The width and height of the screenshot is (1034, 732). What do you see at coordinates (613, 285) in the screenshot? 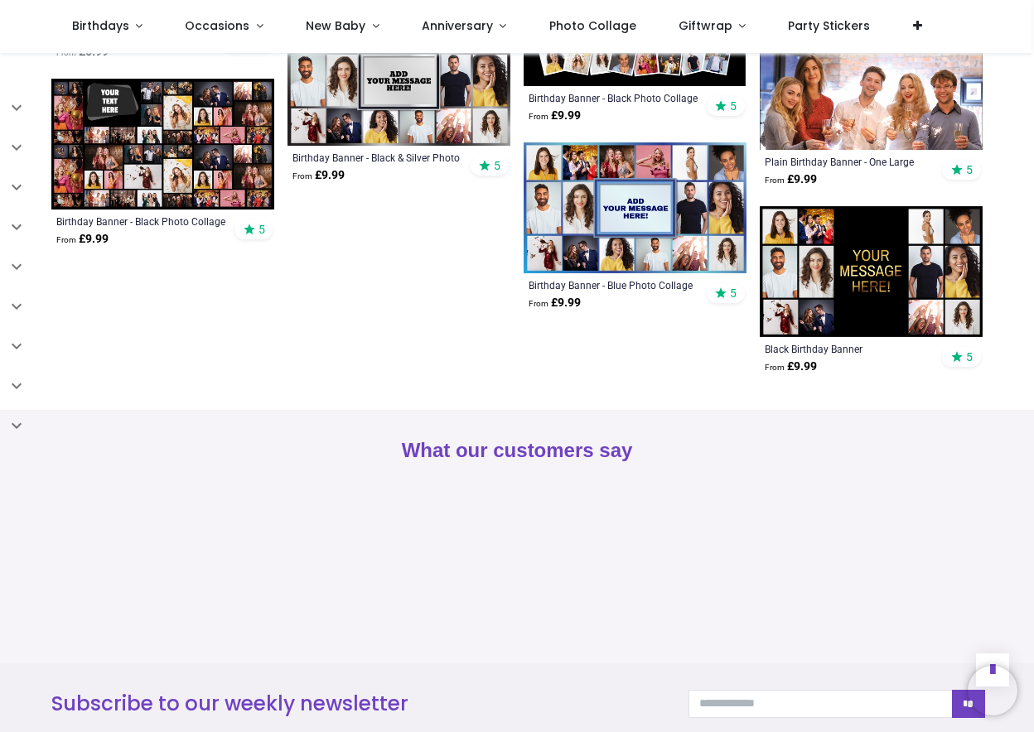
I see `div: Birthday Banner - Blue Photo Collage` at bounding box center [613, 285].